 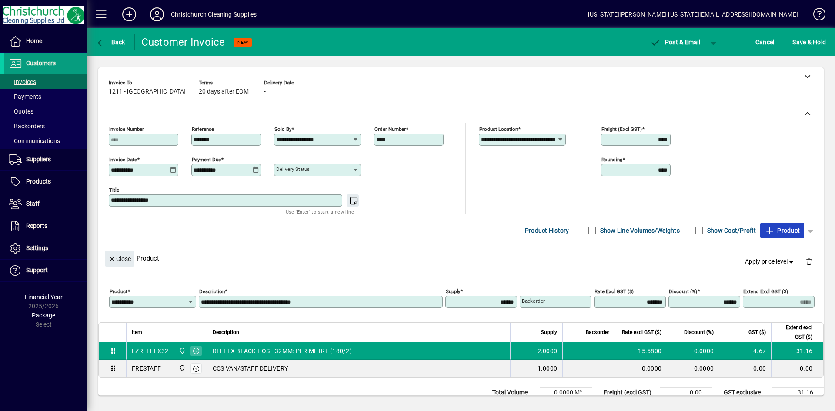 What do you see at coordinates (41, 63) in the screenshot?
I see `span: Customers` at bounding box center [41, 63].